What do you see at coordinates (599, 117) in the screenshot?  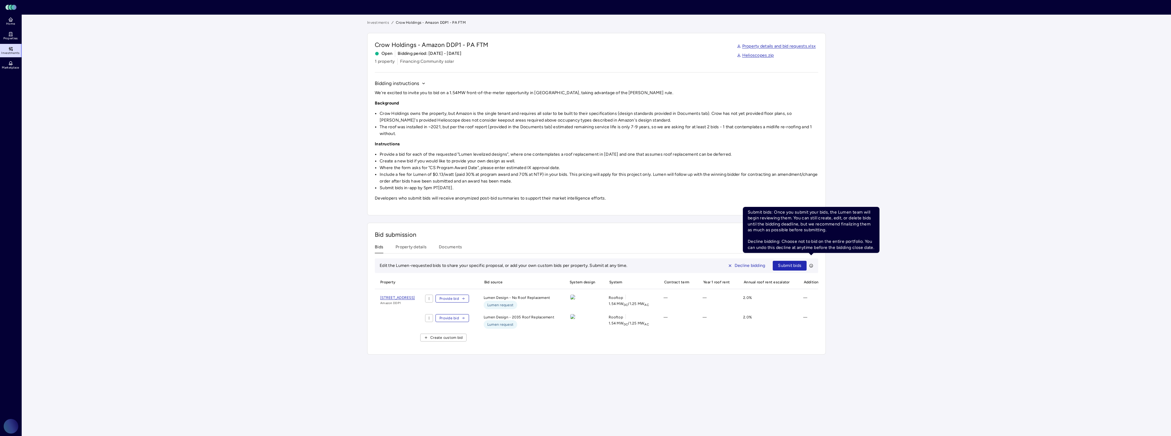 I see `li: Crow Holdings owns the property, but Amazon is the single tenant and requires all solar to be bui...` at bounding box center [599, 117].